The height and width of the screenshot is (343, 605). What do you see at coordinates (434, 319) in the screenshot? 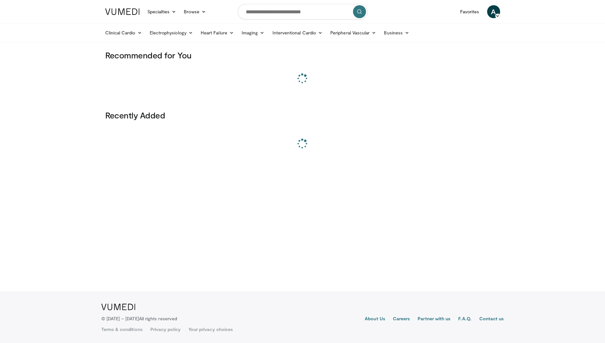
I see `a: Partner with us` at bounding box center [434, 319].